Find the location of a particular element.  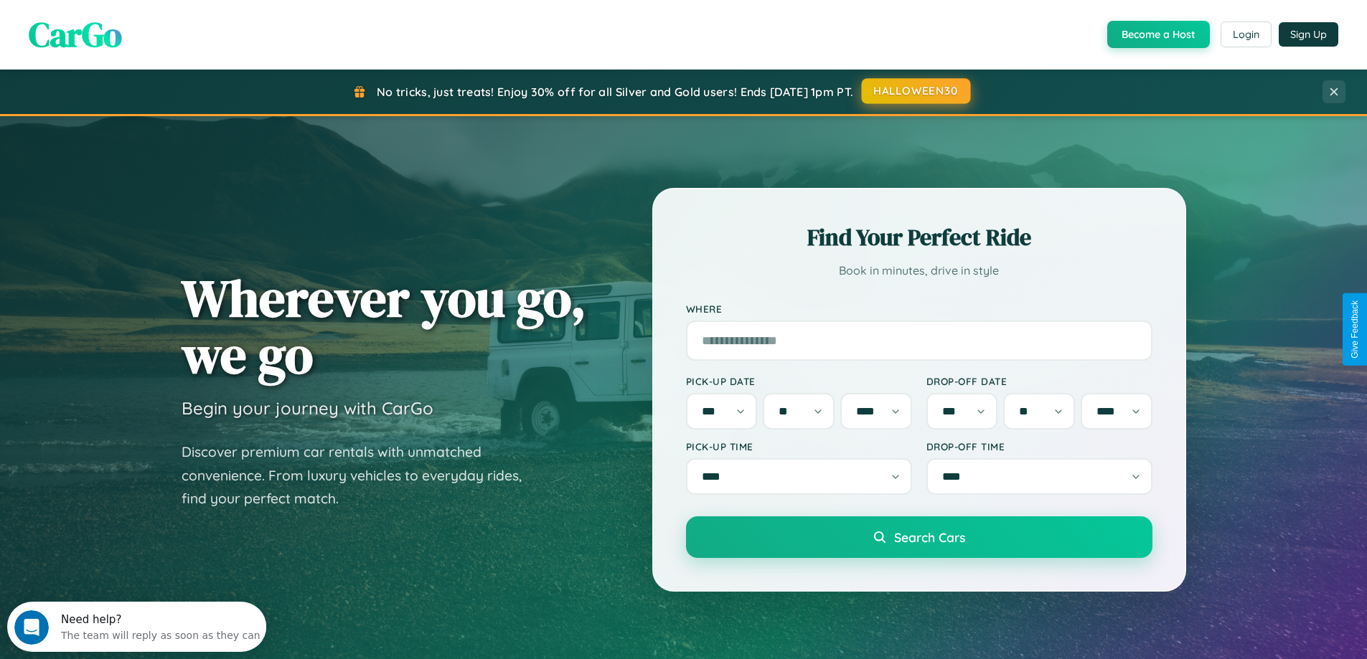

div: Give Feedback is located at coordinates (1354, 329).